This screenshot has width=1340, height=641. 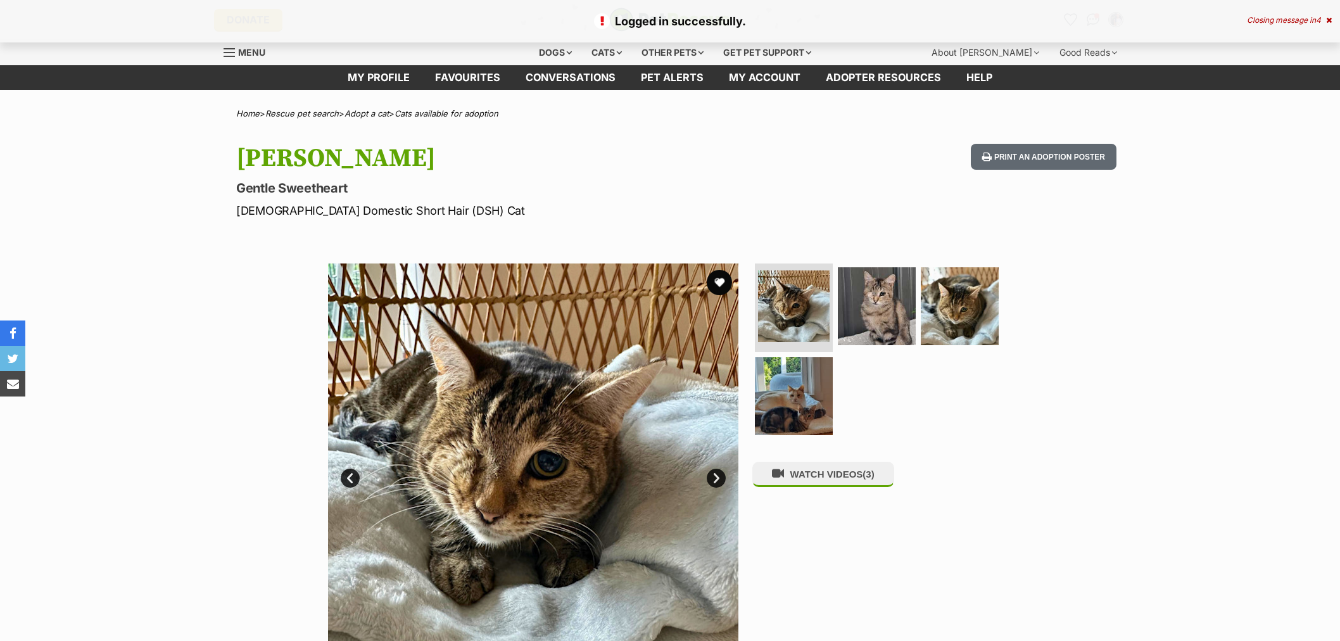 I want to click on p: Gentle Sweetheart, so click(x=504, y=188).